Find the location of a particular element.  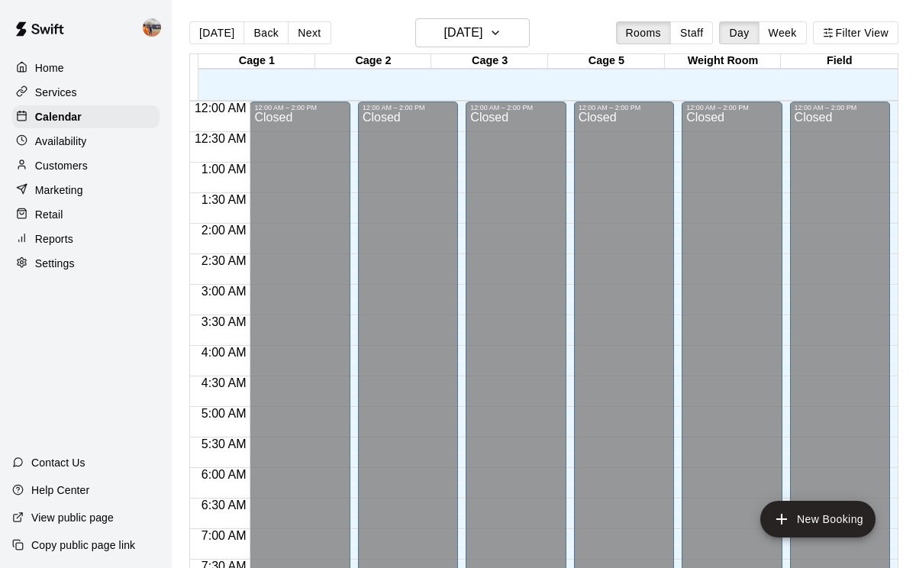

div: Marketing is located at coordinates (85, 190).